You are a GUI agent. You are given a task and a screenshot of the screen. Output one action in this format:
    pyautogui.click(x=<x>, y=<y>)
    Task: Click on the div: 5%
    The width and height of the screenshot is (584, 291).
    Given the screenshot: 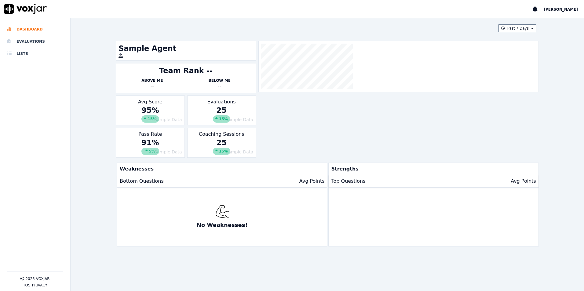 What is the action you would take?
    pyautogui.click(x=150, y=152)
    